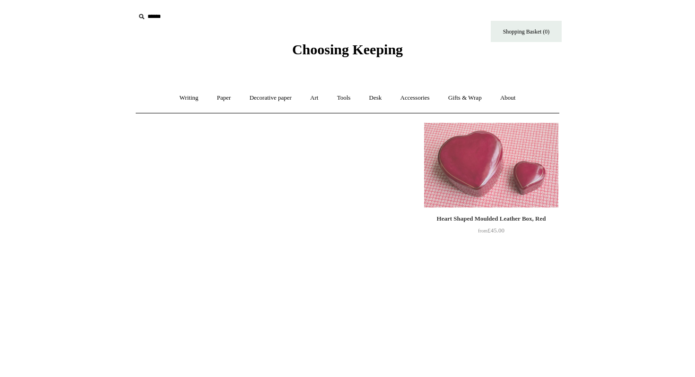 The width and height of the screenshot is (695, 377). What do you see at coordinates (314, 98) in the screenshot?
I see `a: Art` at bounding box center [314, 98].